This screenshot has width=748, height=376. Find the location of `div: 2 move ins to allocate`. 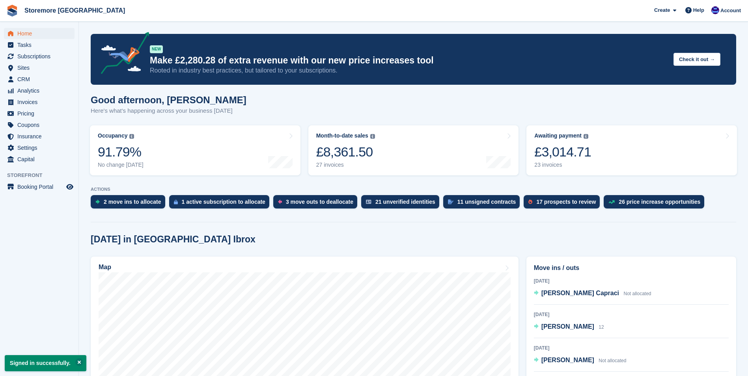

div: 2 move ins to allocate is located at coordinates (132, 202).